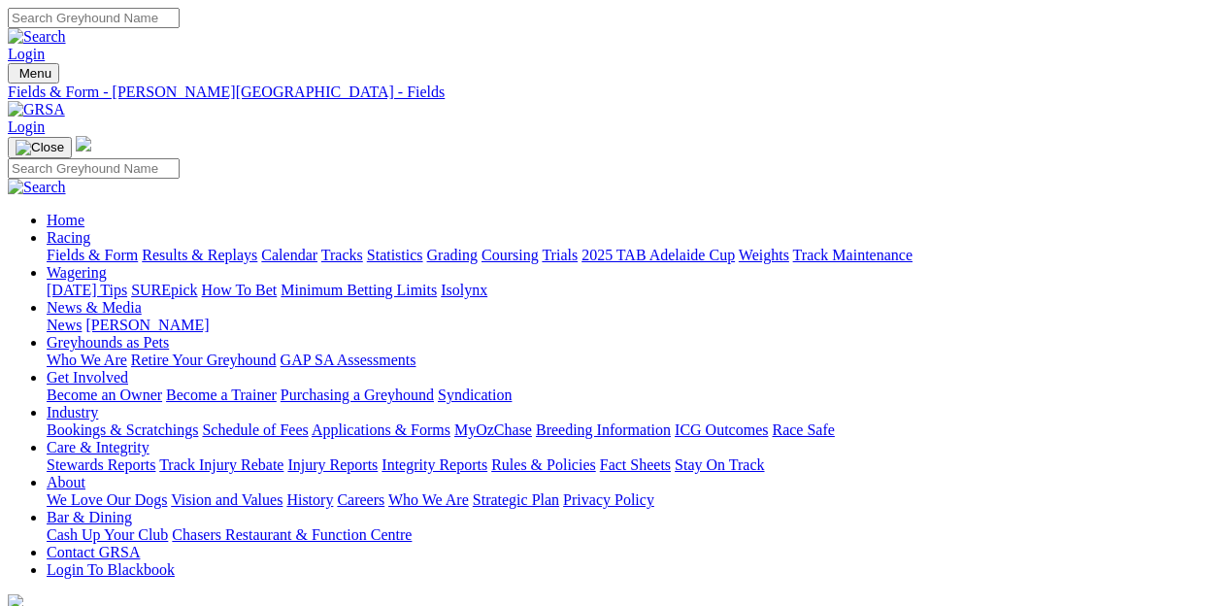 The height and width of the screenshot is (606, 1228). I want to click on a: Fields & Form, so click(92, 254).